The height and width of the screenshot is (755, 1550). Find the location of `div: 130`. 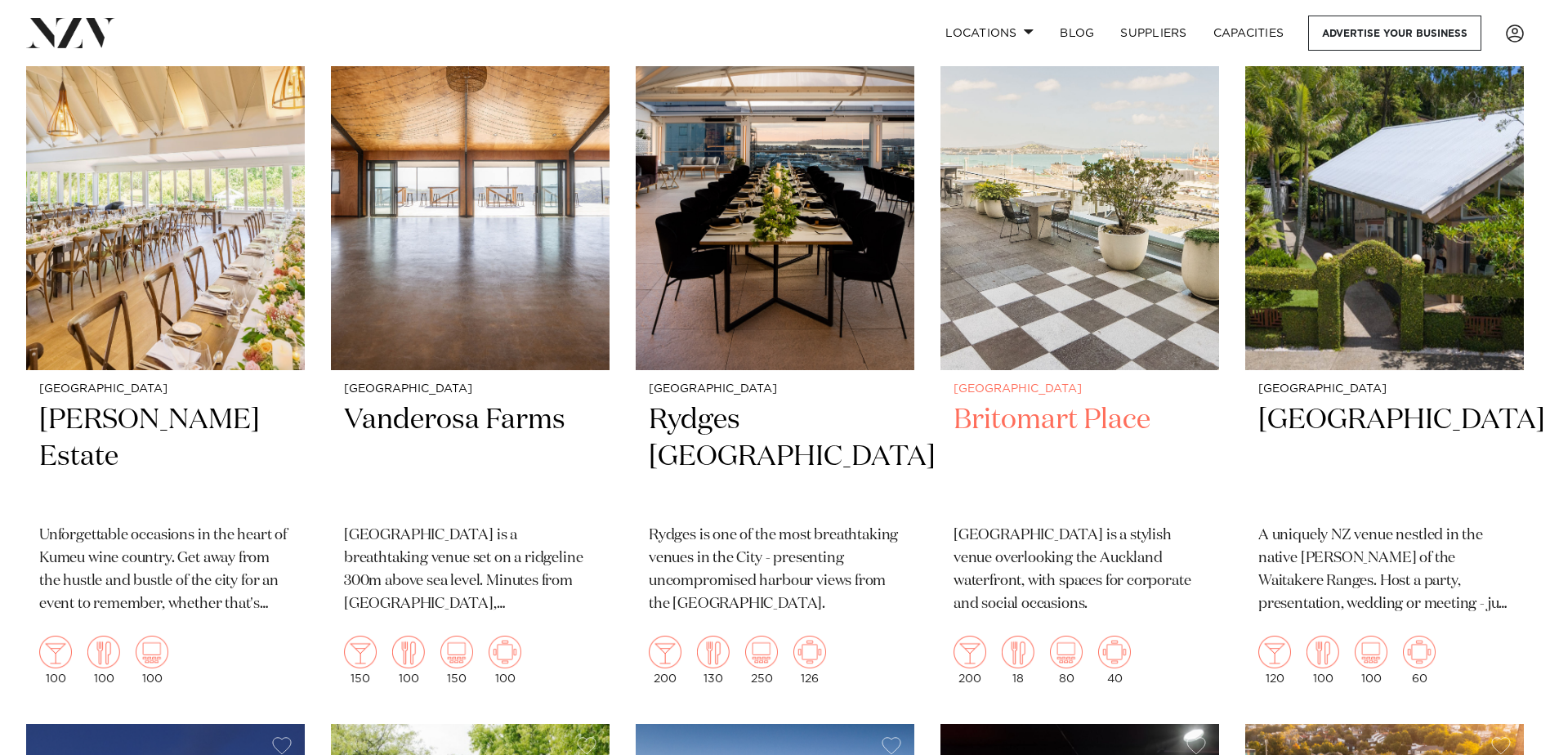

div: 130 is located at coordinates (713, 660).